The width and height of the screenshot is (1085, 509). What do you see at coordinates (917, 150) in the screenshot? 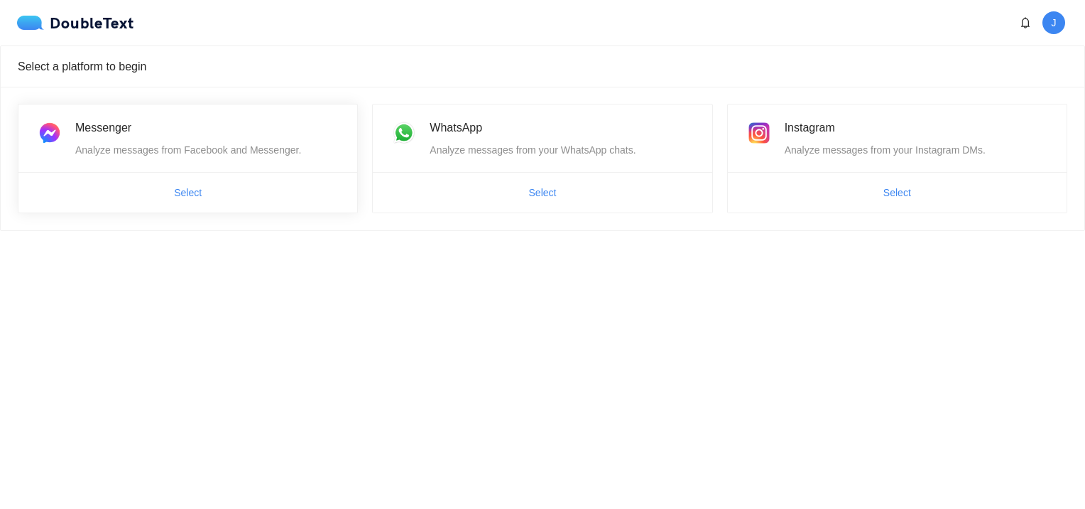
I see `div: Analyze messages from your Instagram DMs.` at bounding box center [917, 150].